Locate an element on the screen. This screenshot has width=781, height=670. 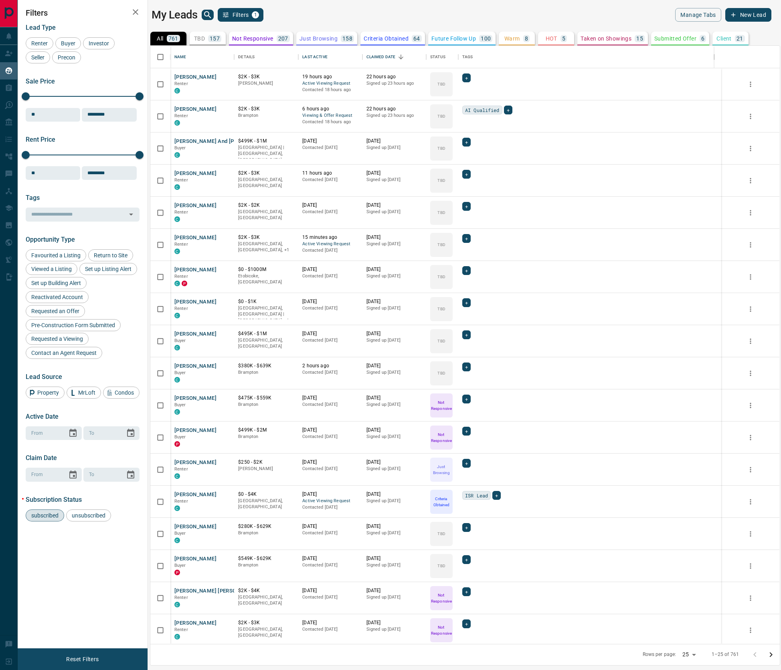
button: Filters1 is located at coordinates (241, 15).